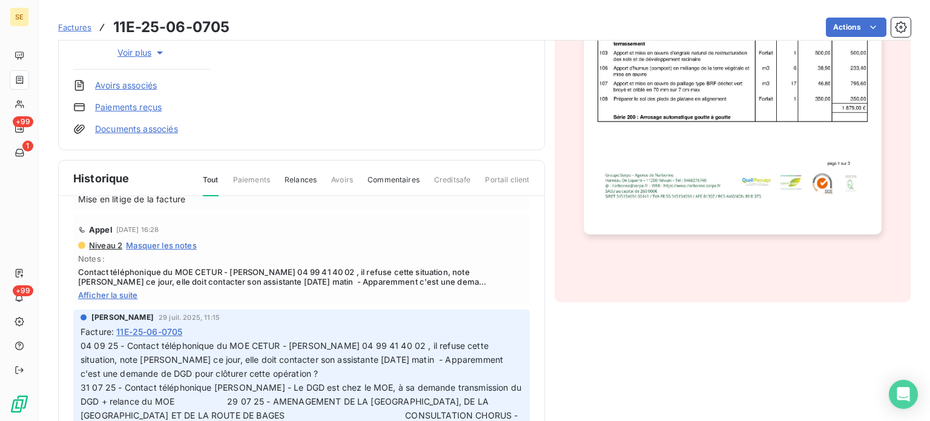  What do you see at coordinates (394, 185) in the screenshot?
I see `span: Commentaires` at bounding box center [394, 185].